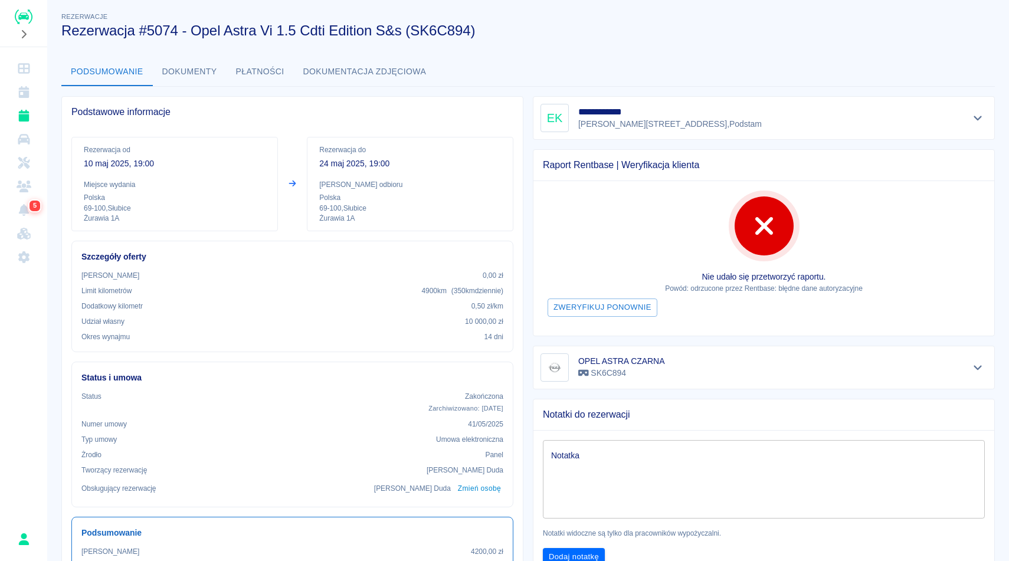 The image size is (1009, 561). What do you see at coordinates (554, 118) in the screenshot?
I see `div: EK` at bounding box center [554, 118].